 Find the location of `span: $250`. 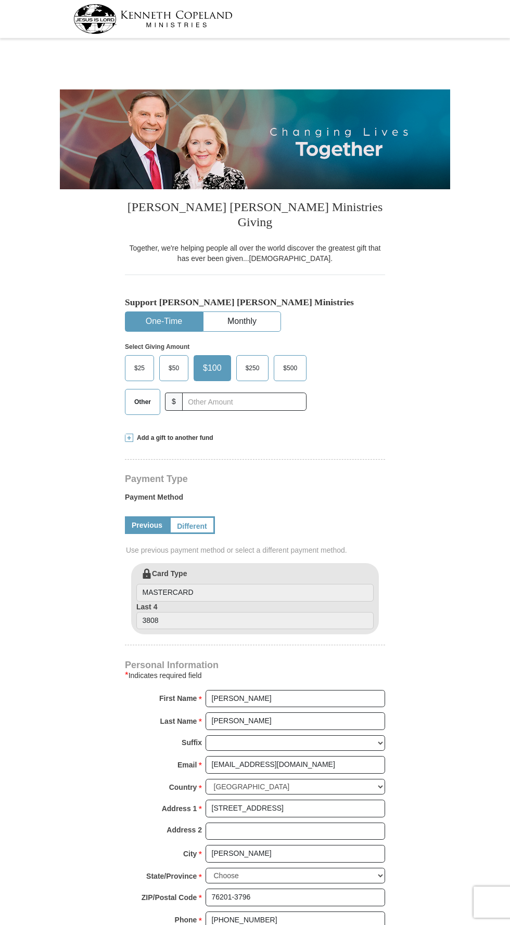

span: $250 is located at coordinates (252, 368).